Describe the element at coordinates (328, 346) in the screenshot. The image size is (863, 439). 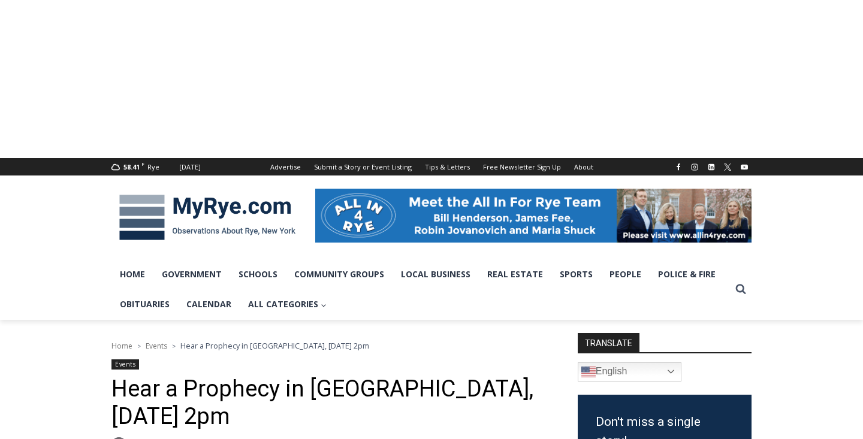
I see `nav: Breadcrumbs` at that location.